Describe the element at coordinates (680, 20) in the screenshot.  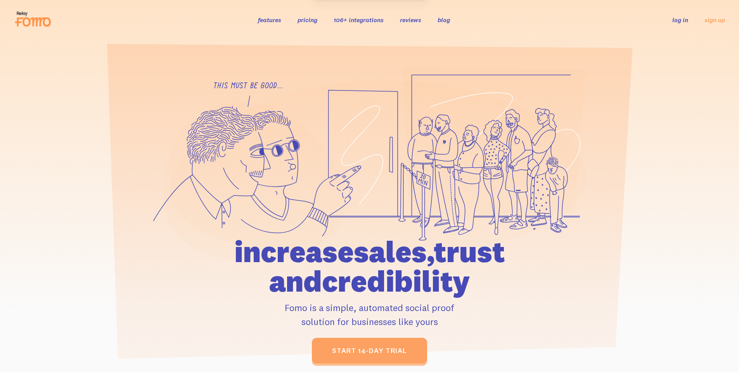
I see `a: log in` at that location.